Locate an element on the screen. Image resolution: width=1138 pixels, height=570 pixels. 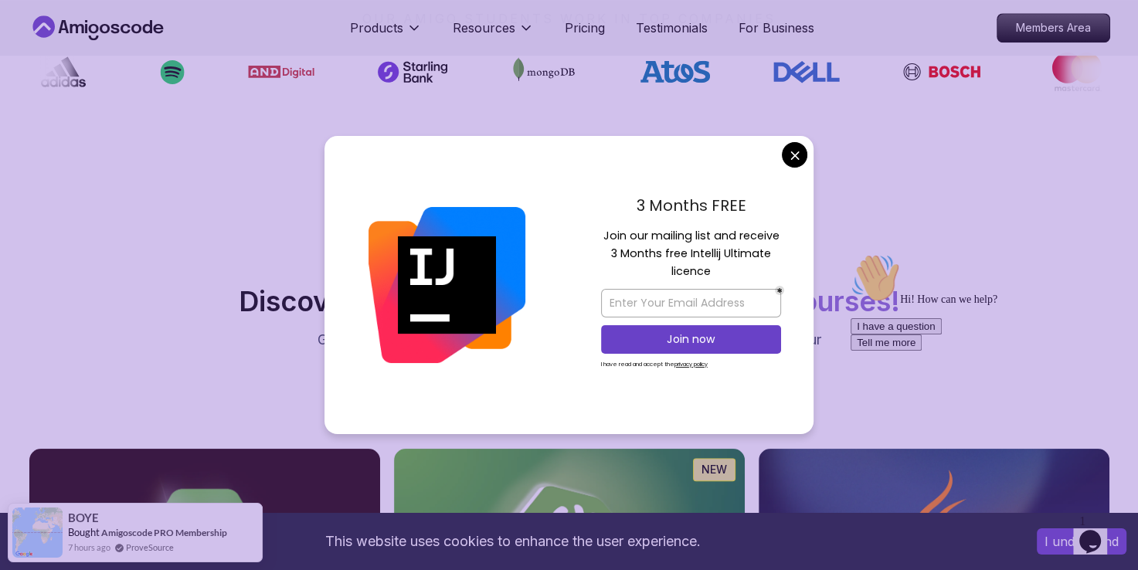
button: Resources is located at coordinates (493, 34).